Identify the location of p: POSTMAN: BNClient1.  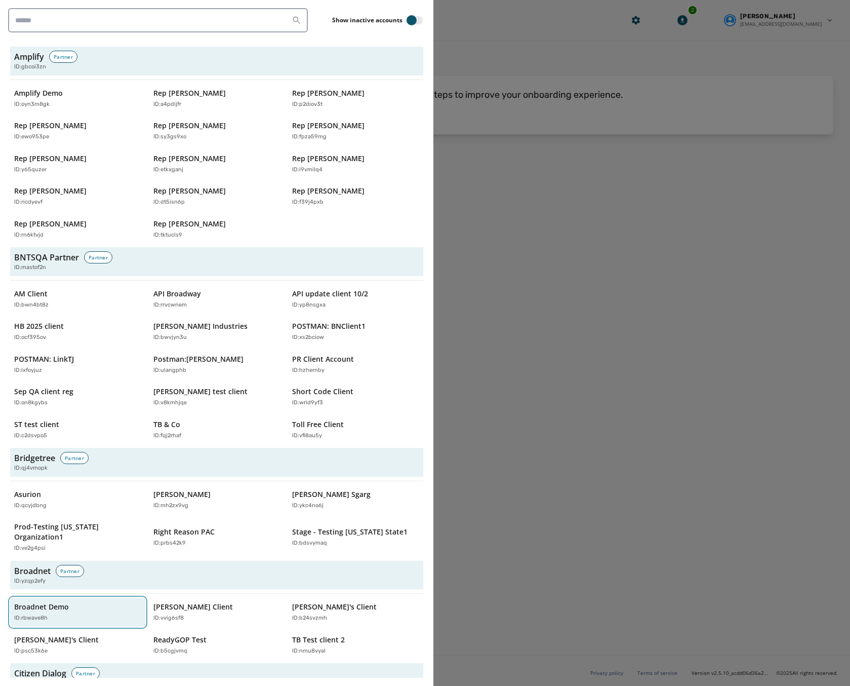
(329, 326).